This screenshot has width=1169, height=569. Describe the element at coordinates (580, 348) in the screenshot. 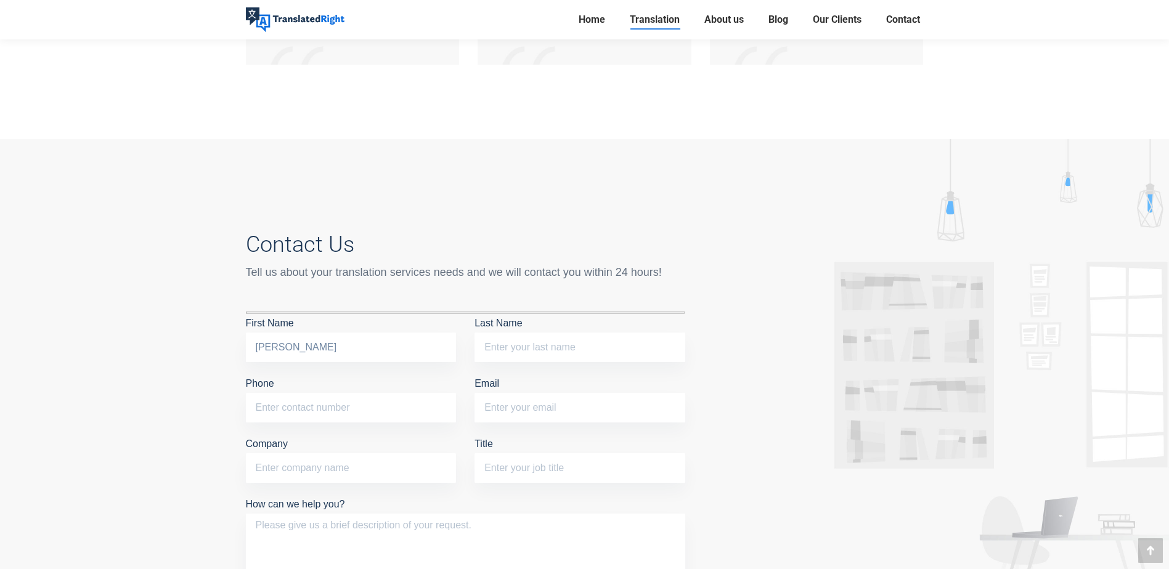

I see `input: Last Name` at that location.